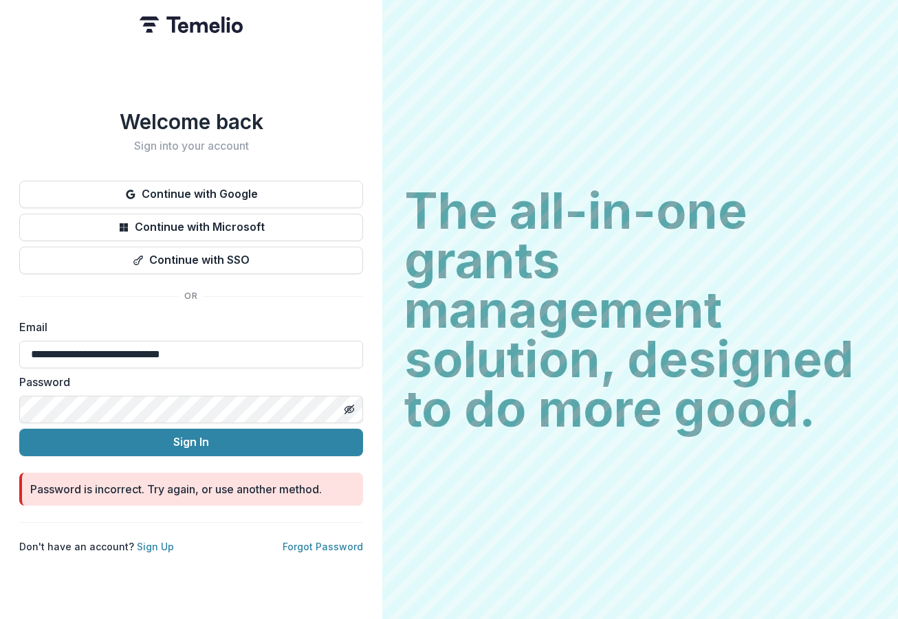  Describe the element at coordinates (187, 327) in the screenshot. I see `label: Email` at that location.